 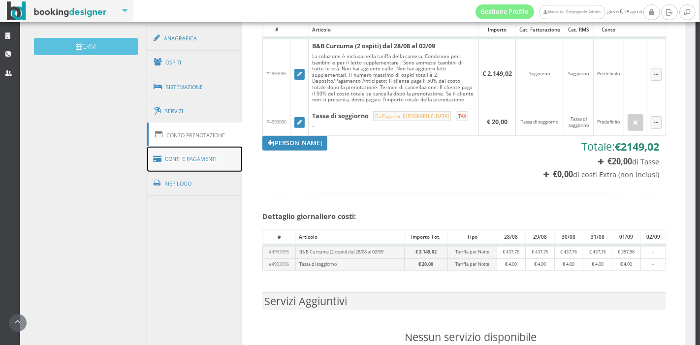 I want to click on b: Tassa di soggiorno, so click(x=340, y=116).